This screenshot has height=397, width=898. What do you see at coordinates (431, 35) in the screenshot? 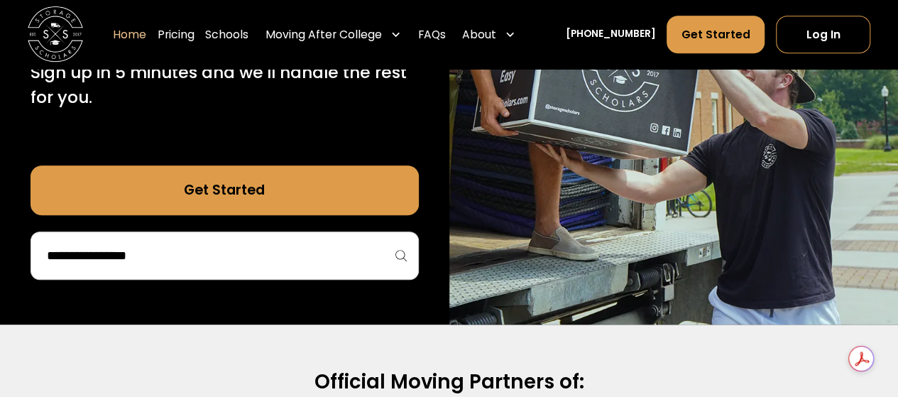
I see `a: FAQs` at bounding box center [431, 35].